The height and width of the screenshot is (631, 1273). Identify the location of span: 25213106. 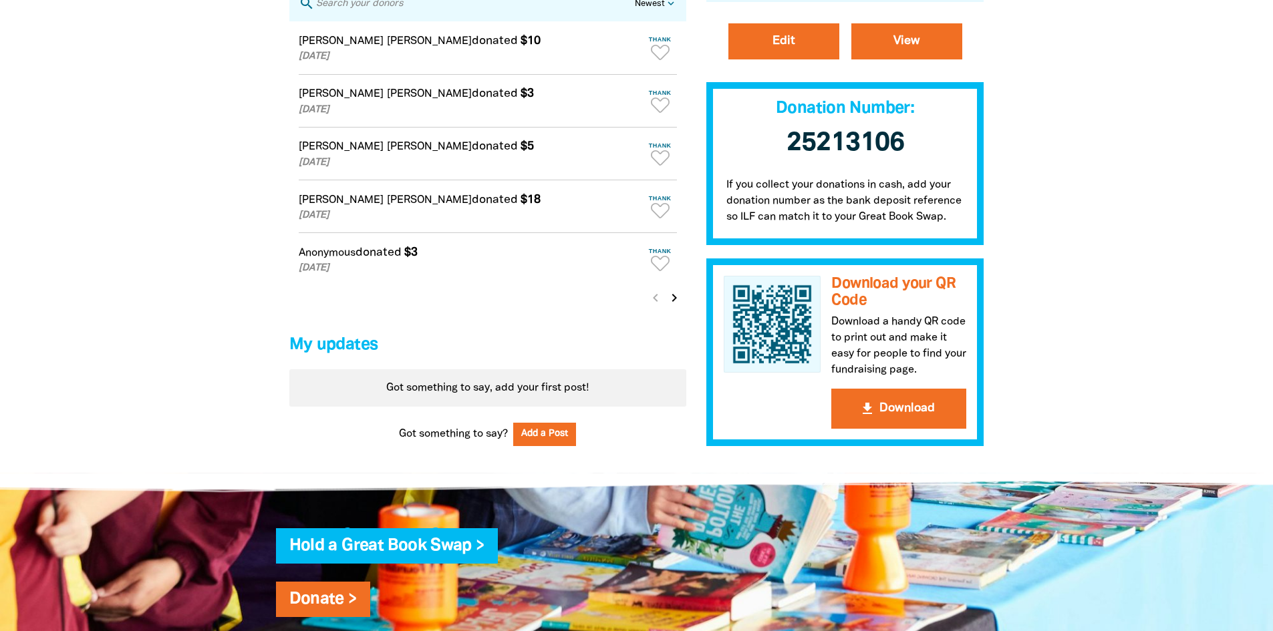
(845, 143).